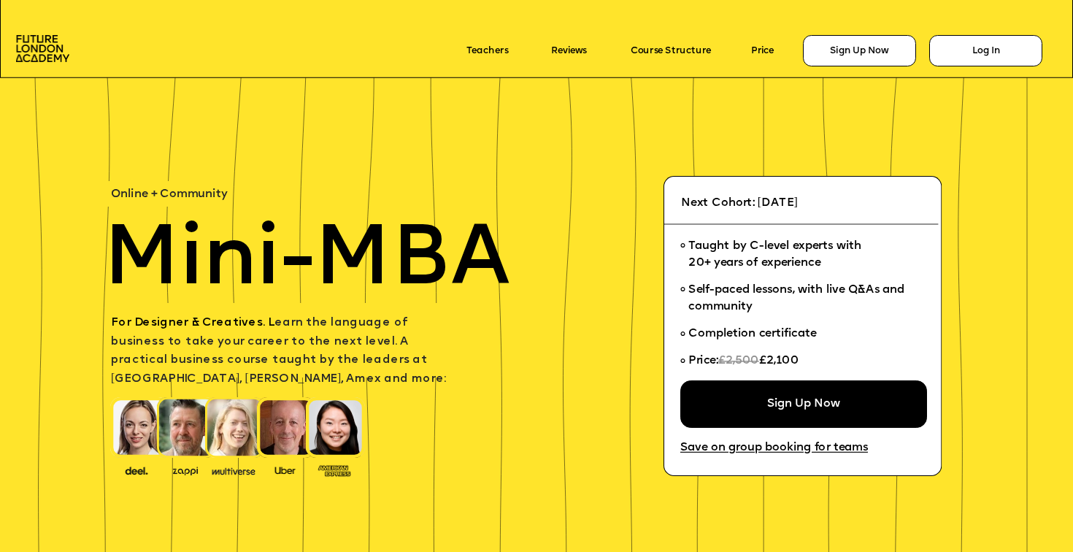  I want to click on span: Taught by C-level experts with 20+ years of experience, so click(775, 254).